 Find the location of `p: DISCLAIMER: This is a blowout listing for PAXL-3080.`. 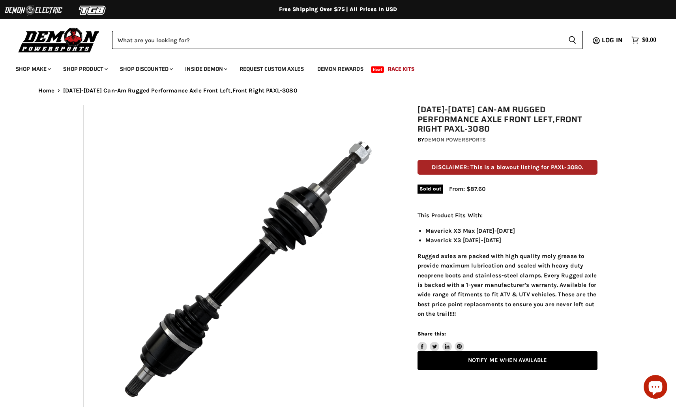

p: DISCLAIMER: This is a blowout listing for PAXL-3080. is located at coordinates (508, 167).